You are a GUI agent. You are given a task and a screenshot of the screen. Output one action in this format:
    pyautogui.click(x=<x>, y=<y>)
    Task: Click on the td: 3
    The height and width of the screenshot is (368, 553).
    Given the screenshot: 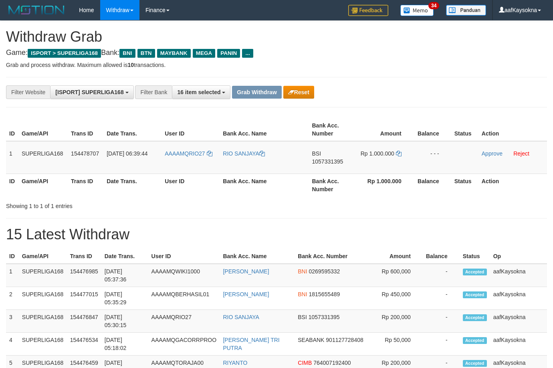 What is the action you would take?
    pyautogui.click(x=12, y=321)
    